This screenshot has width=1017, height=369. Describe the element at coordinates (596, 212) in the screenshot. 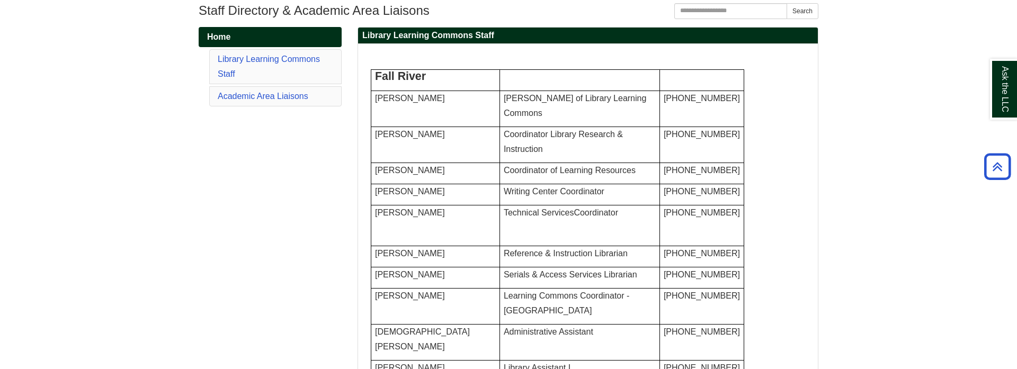

I see `span: Coordinator` at that location.